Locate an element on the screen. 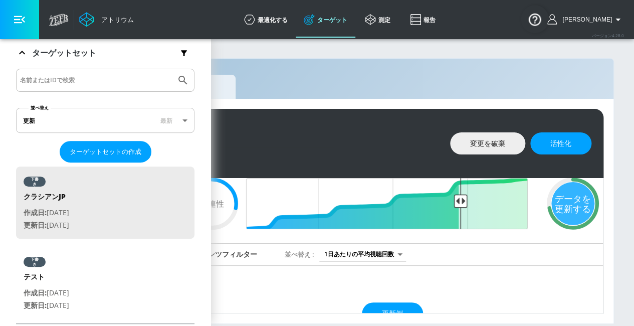 The width and height of the screenshot is (634, 326). font: データを更新する is located at coordinates (573, 204).